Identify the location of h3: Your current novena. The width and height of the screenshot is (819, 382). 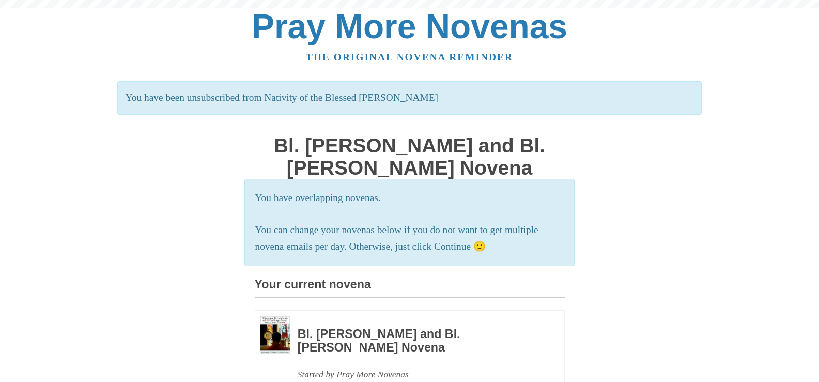
(410, 288).